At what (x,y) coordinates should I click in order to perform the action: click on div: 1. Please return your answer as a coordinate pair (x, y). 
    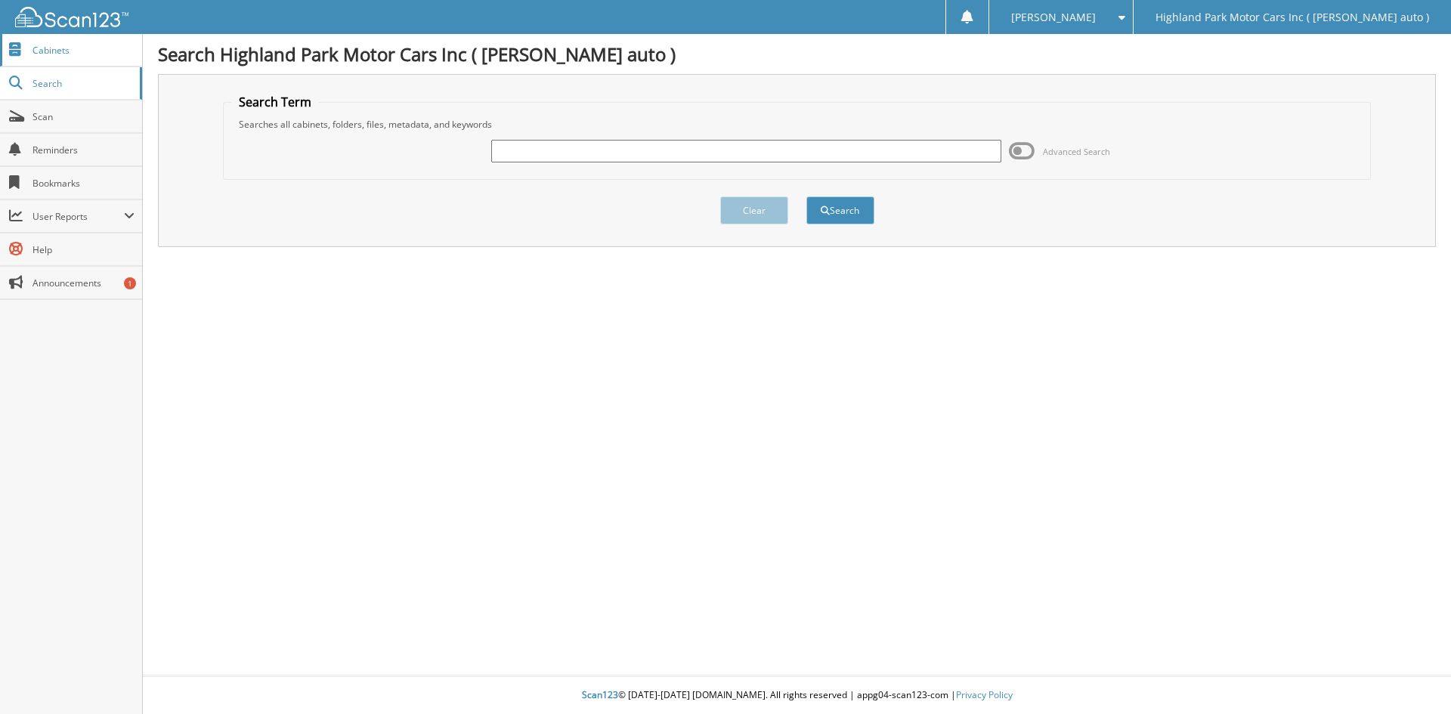
    Looking at the image, I should click on (130, 283).